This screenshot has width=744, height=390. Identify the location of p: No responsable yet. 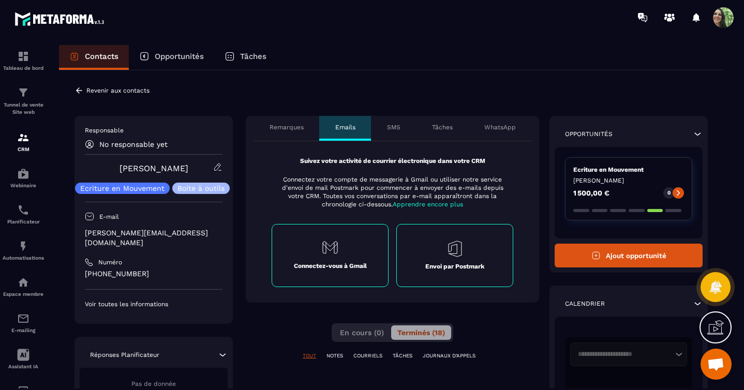
(134, 144).